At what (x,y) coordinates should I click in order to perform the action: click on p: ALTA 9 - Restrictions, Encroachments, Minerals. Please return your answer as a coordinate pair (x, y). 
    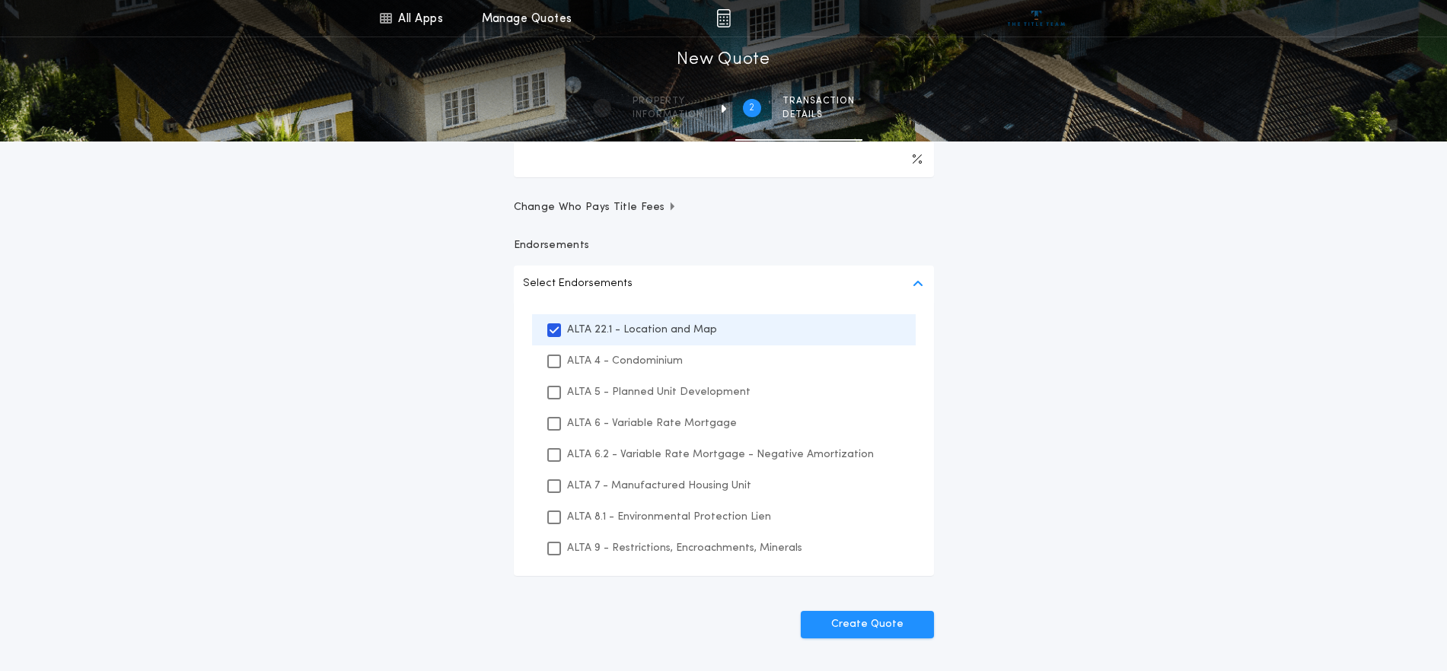
    Looking at the image, I should click on (684, 548).